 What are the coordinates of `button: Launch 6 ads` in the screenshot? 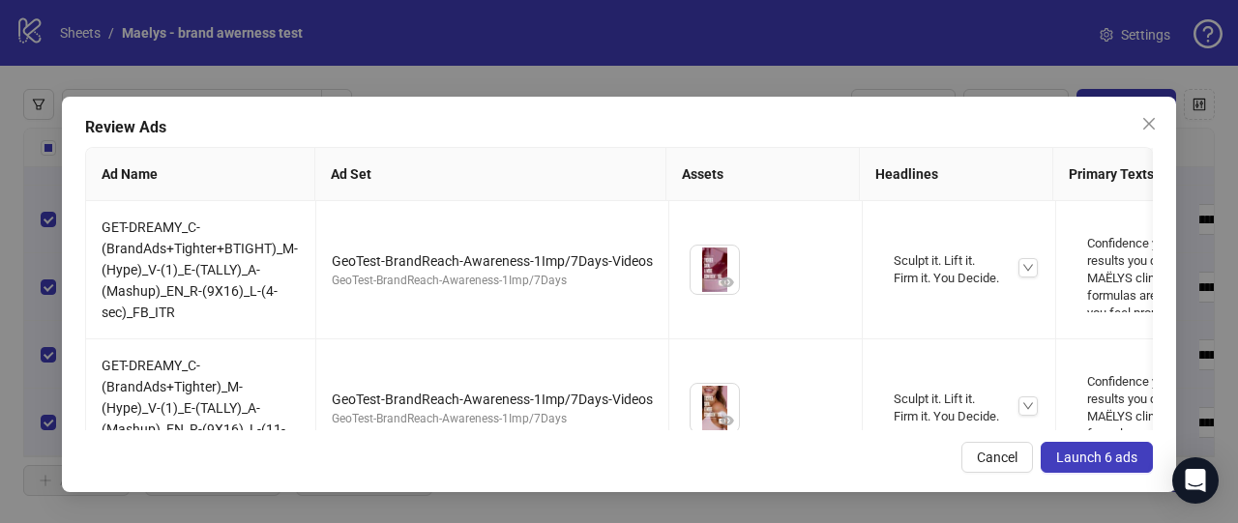 It's located at (1097, 458).